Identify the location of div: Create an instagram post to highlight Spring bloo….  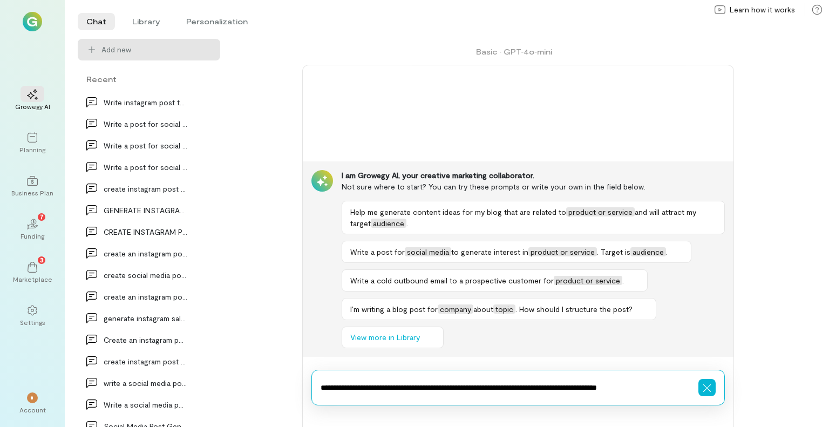
(146, 339).